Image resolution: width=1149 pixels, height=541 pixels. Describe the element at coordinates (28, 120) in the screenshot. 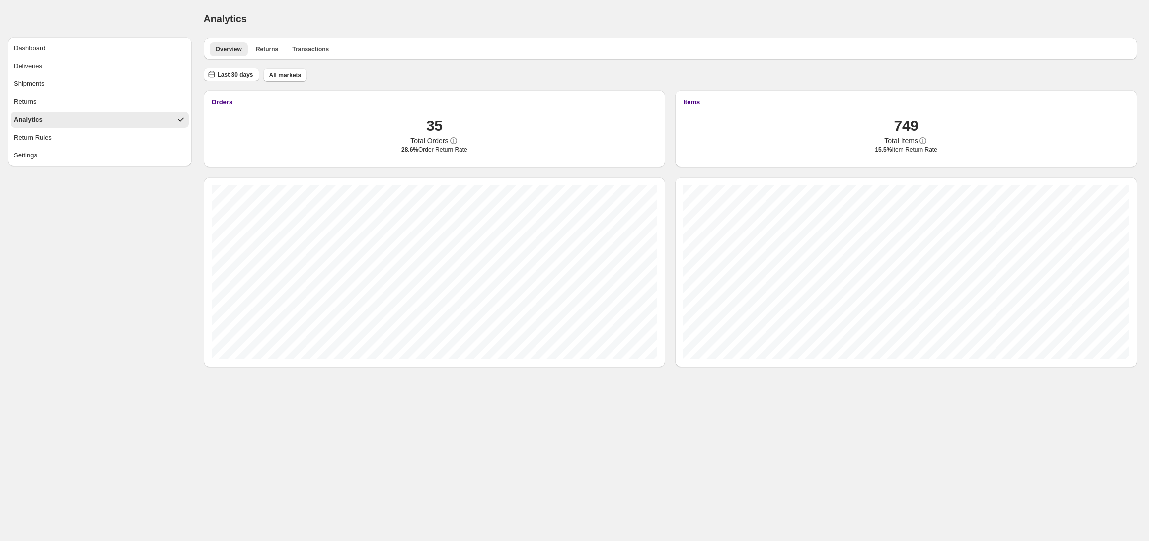

I see `div: Analytics` at that location.